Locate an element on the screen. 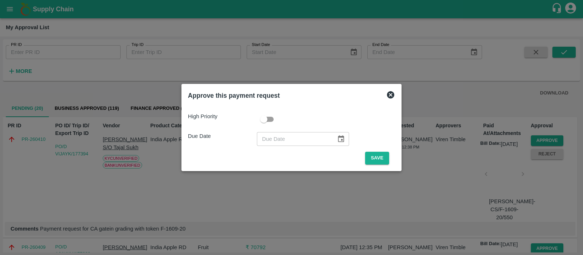 The height and width of the screenshot is (255, 583). p: High Priority is located at coordinates (222, 116).